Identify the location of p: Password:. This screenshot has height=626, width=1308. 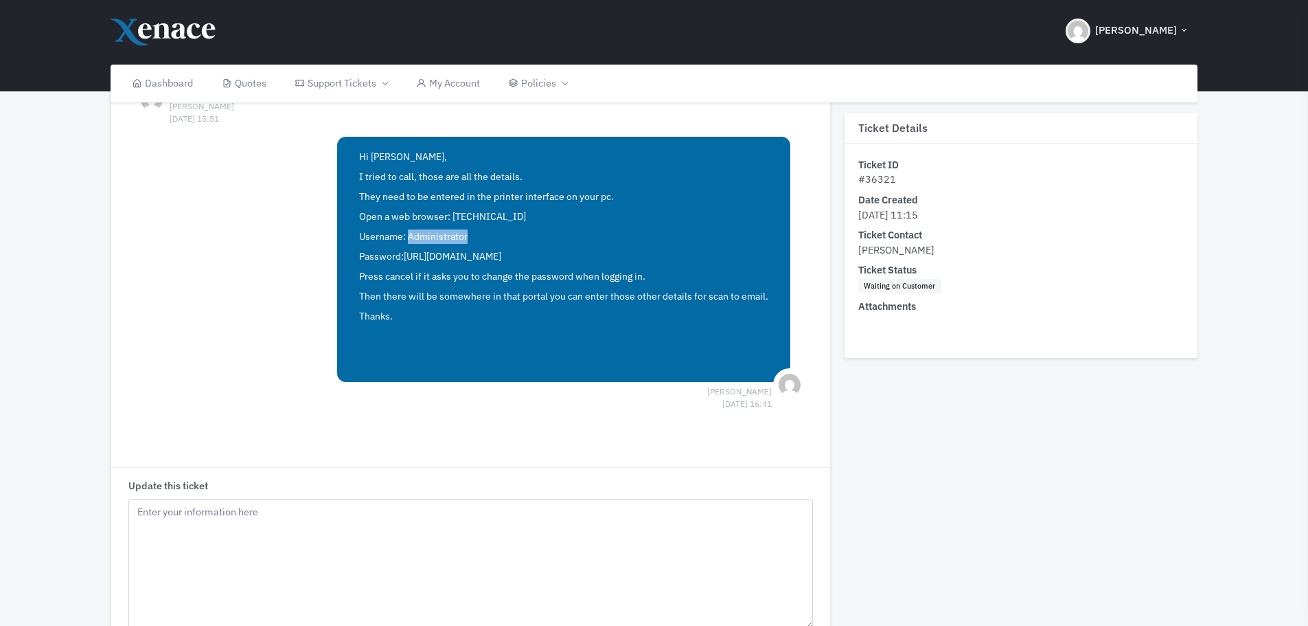
(564, 256).